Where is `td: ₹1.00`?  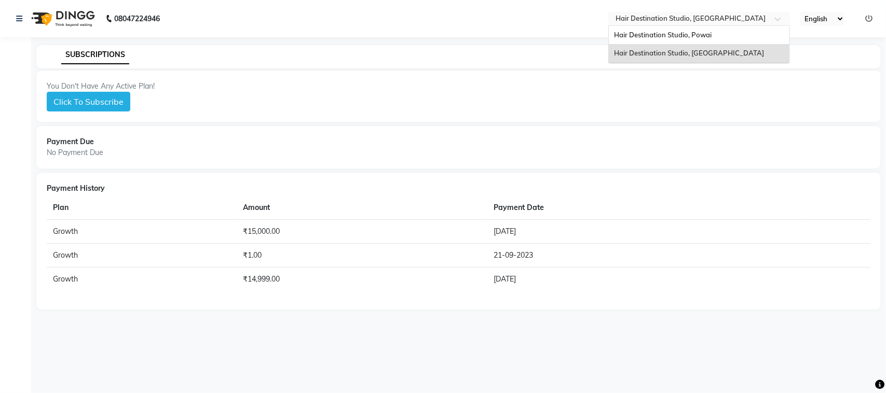
td: ₹1.00 is located at coordinates (362, 256).